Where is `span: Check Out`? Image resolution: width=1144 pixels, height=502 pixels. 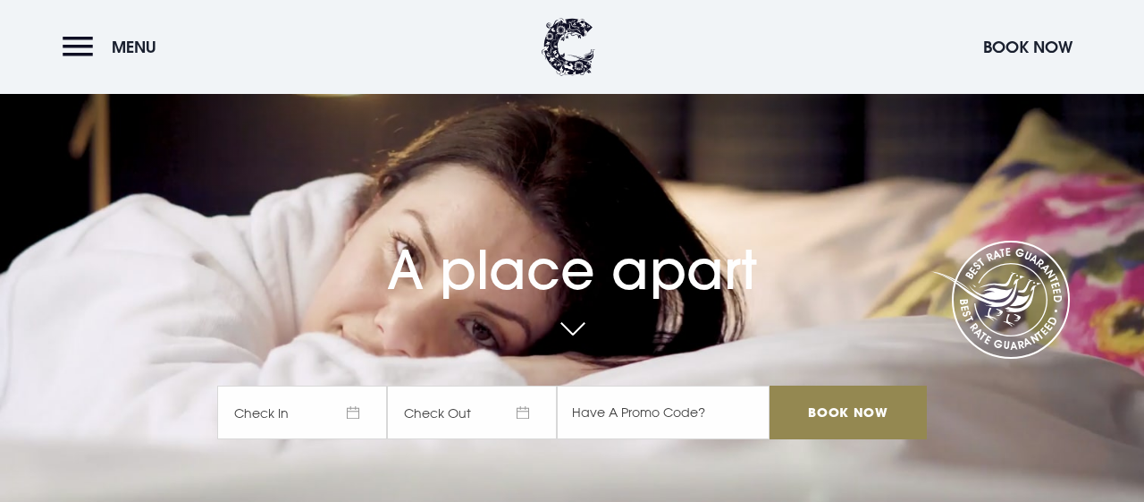 span: Check Out is located at coordinates (472, 412).